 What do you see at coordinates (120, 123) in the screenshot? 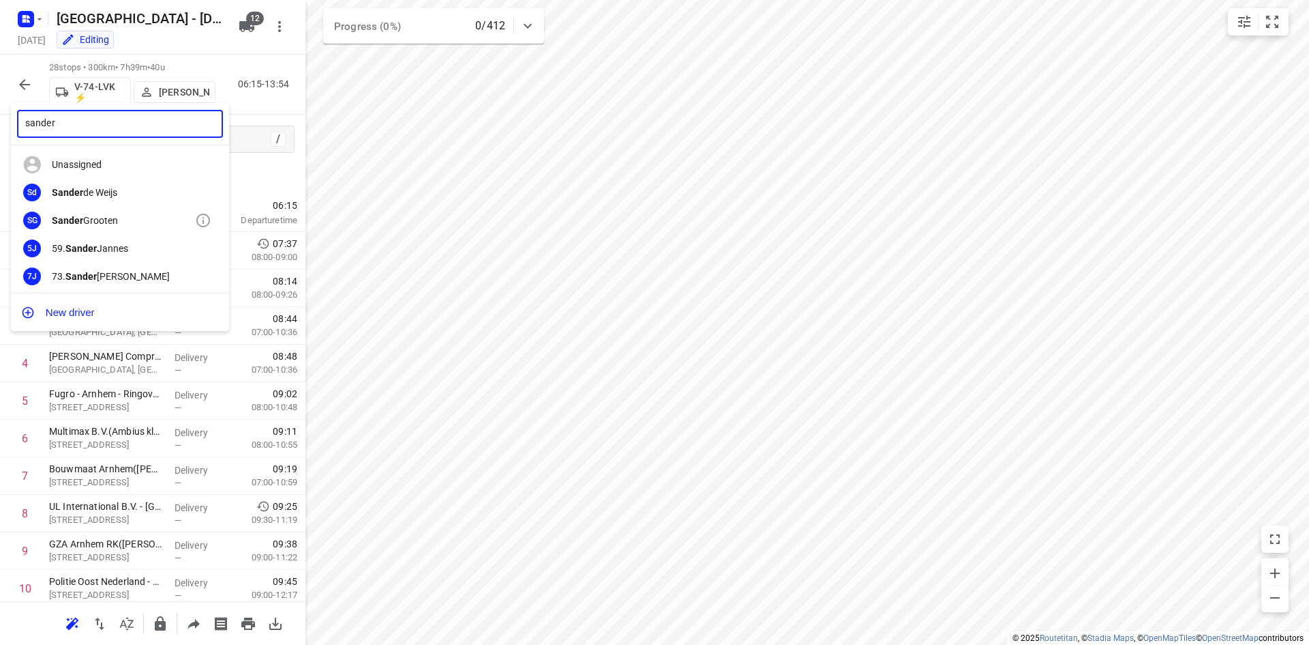
I see `input: Assign to...` at bounding box center [120, 123].